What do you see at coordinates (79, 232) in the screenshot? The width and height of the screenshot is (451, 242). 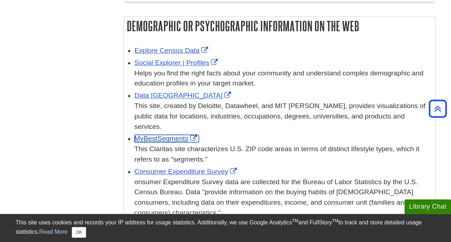 I see `button: Close` at bounding box center [79, 232].